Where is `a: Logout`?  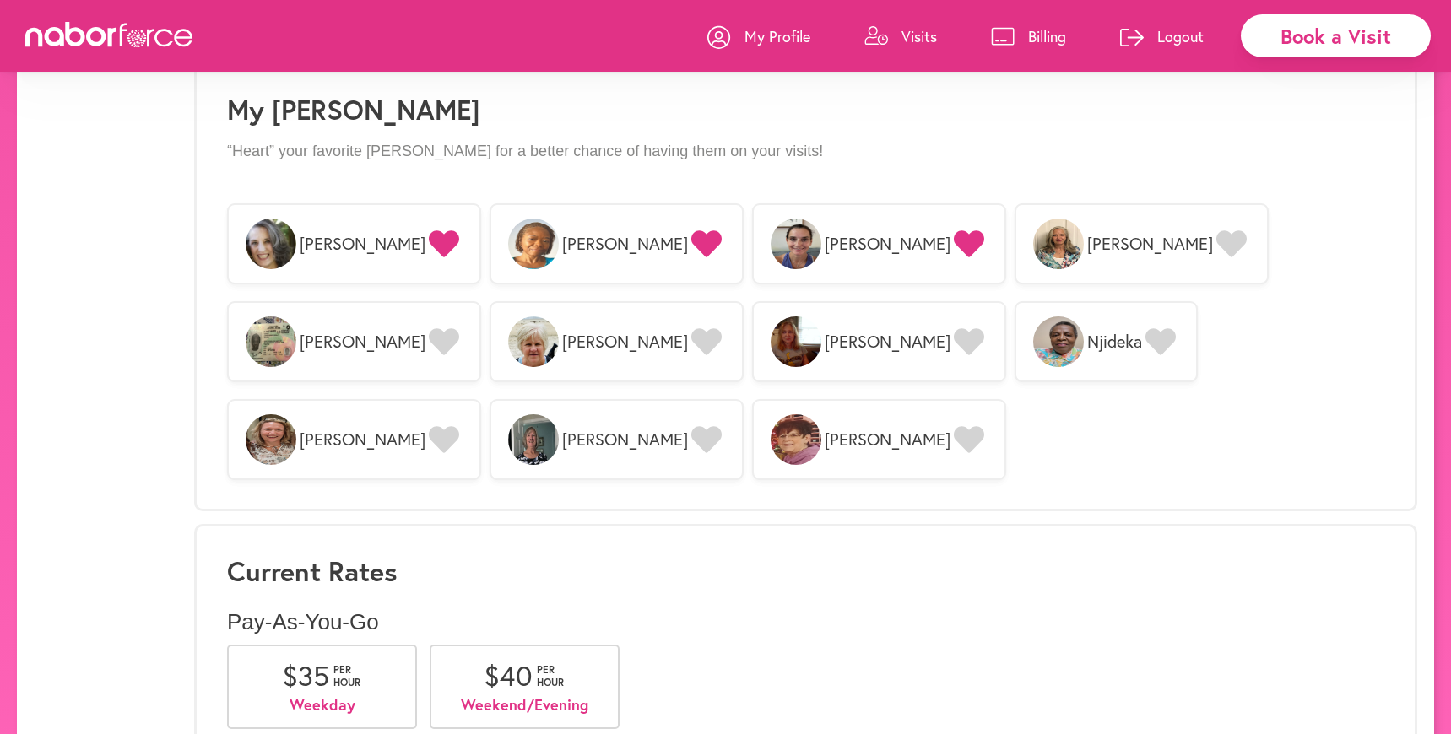 a: Logout is located at coordinates (1162, 36).